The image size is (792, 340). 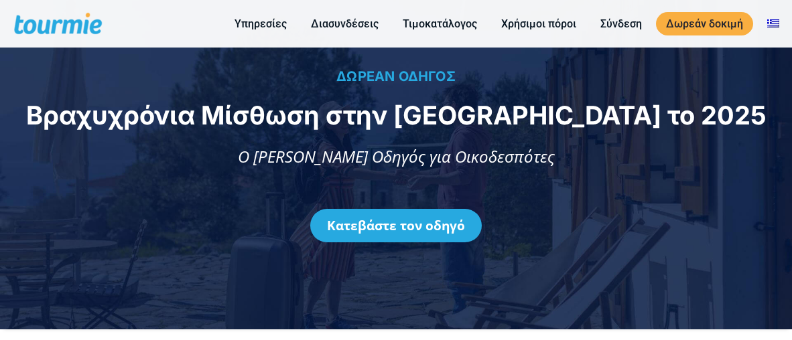 What do you see at coordinates (621, 23) in the screenshot?
I see `a: Σύνδεση` at bounding box center [621, 23].